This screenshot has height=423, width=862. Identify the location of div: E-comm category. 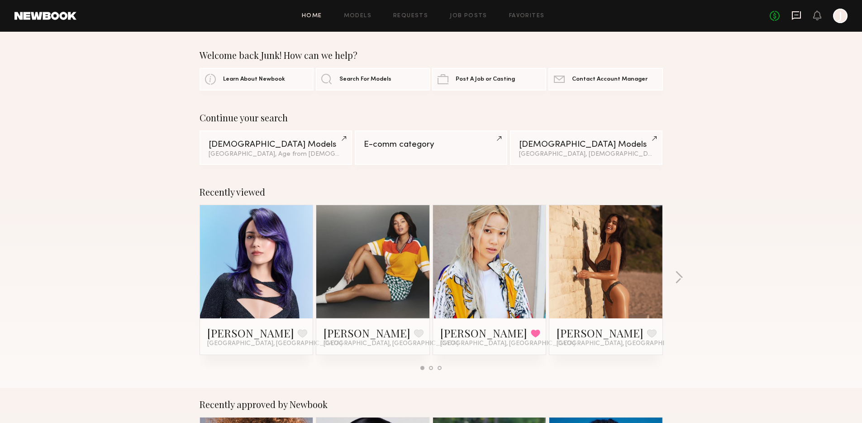
(431, 144).